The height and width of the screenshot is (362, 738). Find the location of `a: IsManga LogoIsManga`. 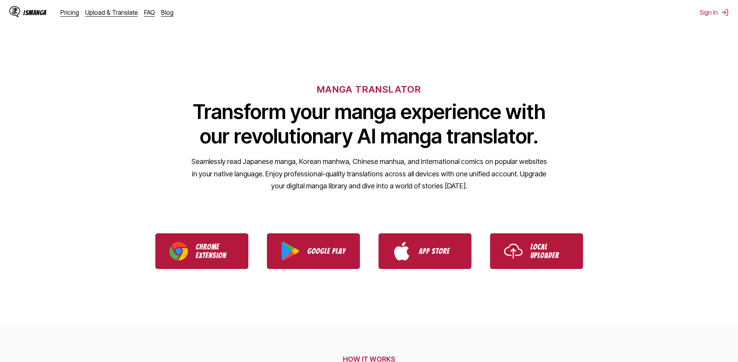

a: IsManga LogoIsManga is located at coordinates (35, 12).